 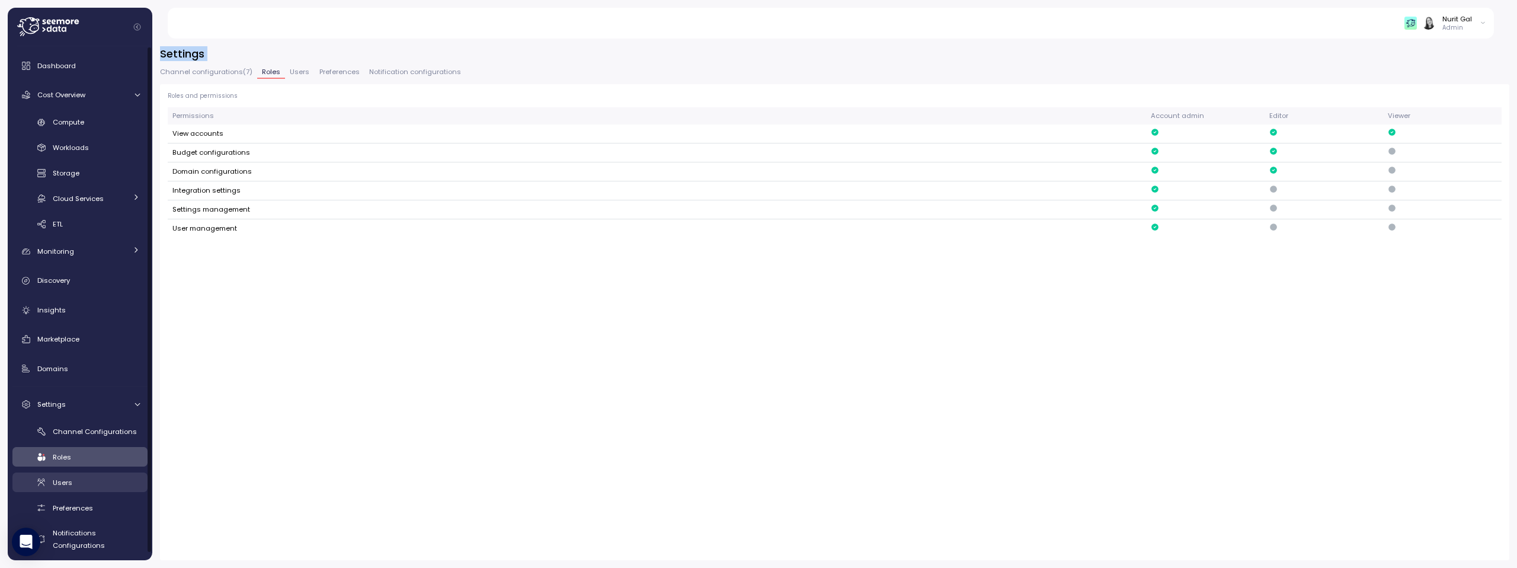 What do you see at coordinates (80, 339) in the screenshot?
I see `a: Marketplace` at bounding box center [80, 339].